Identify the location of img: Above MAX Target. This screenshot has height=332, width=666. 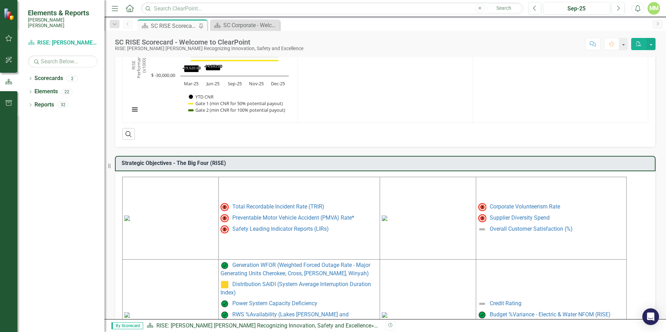
(225, 207).